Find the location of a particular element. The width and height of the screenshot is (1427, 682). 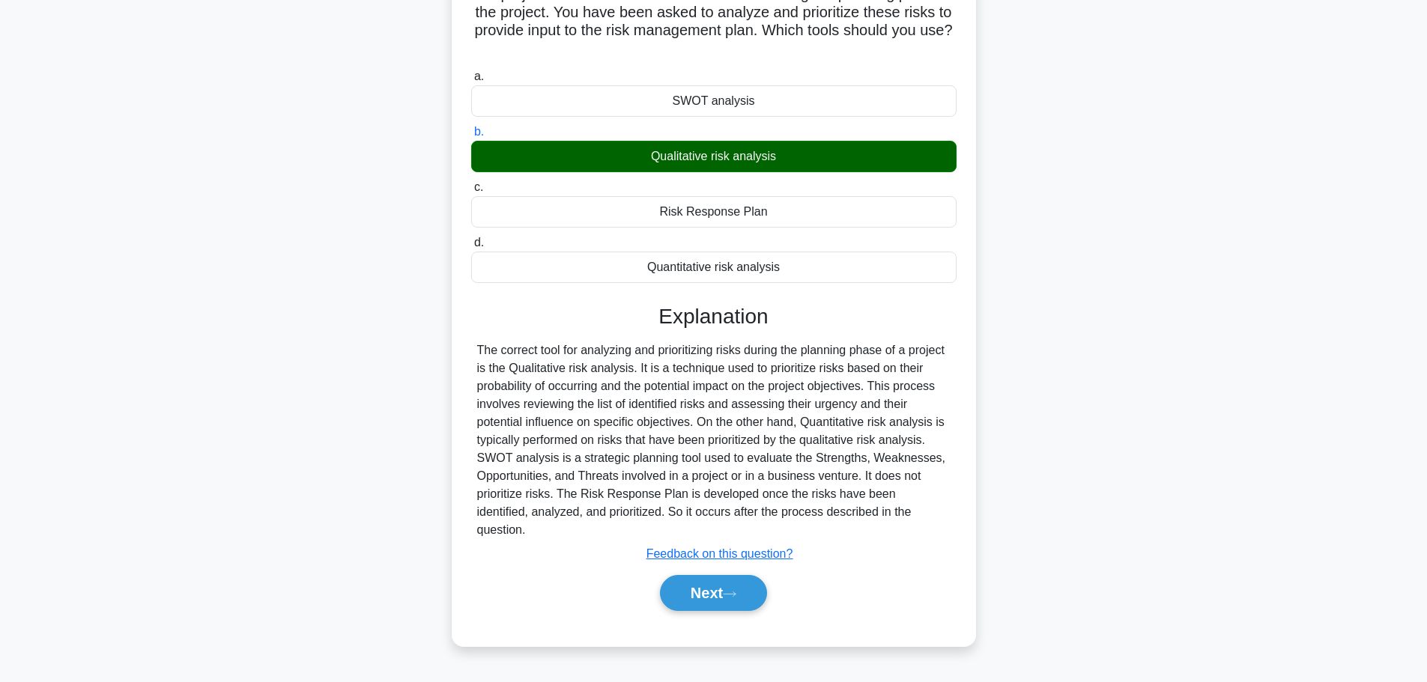

u: Feedback on this question? is located at coordinates (720, 553).